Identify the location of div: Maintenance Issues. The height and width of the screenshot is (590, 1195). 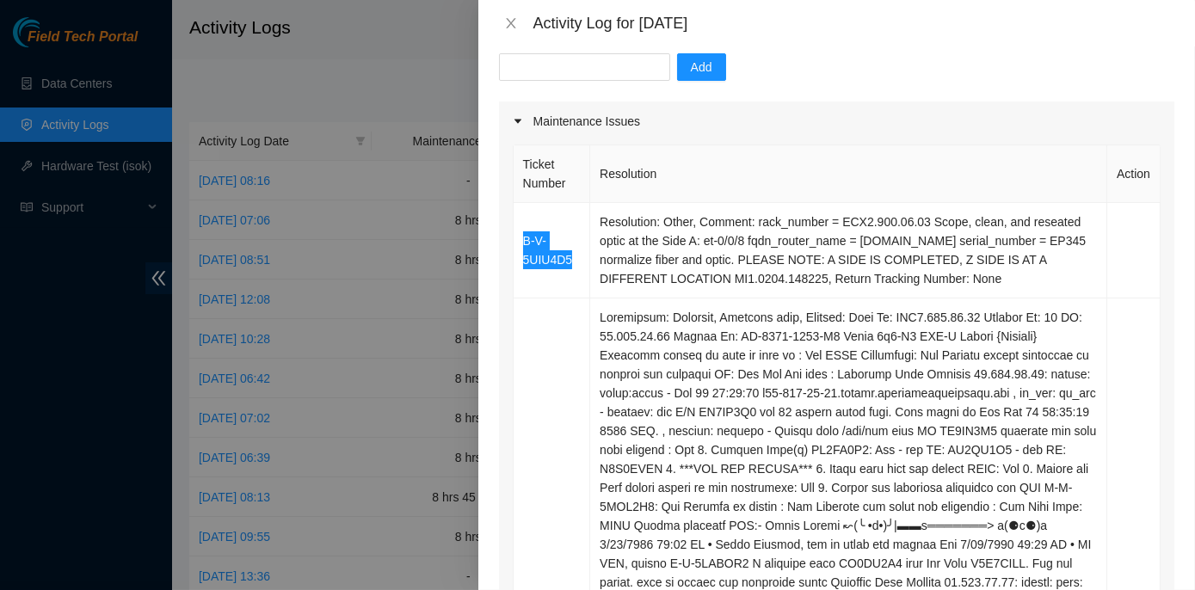
(836, 121).